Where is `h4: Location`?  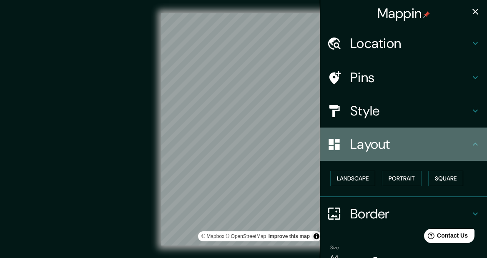
h4: Location is located at coordinates (410, 43).